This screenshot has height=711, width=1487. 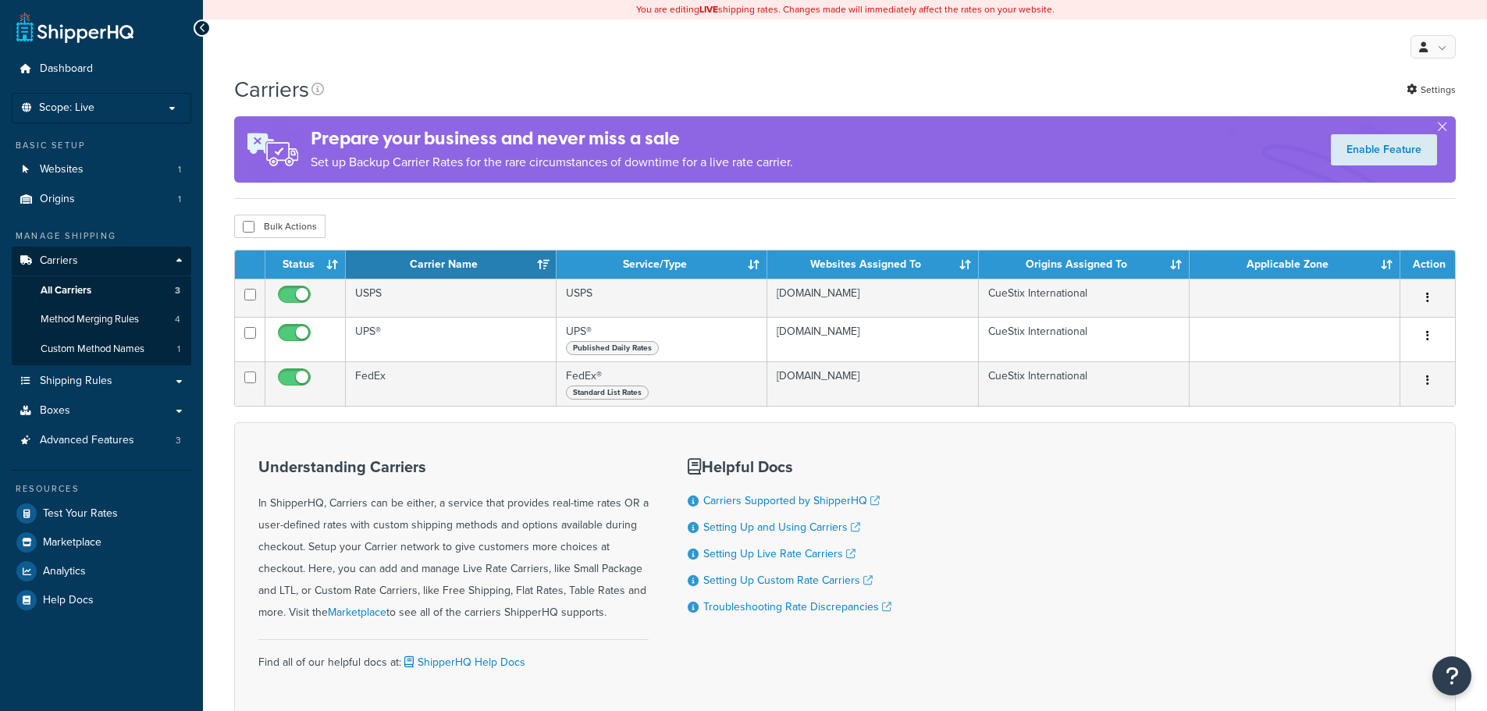 What do you see at coordinates (454, 467) in the screenshot?
I see `h3: Understanding Carriers` at bounding box center [454, 467].